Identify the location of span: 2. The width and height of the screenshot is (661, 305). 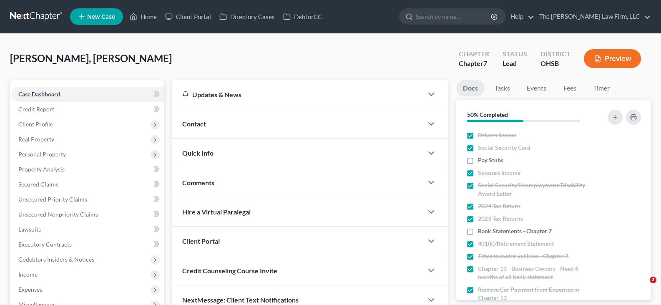
(653, 280).